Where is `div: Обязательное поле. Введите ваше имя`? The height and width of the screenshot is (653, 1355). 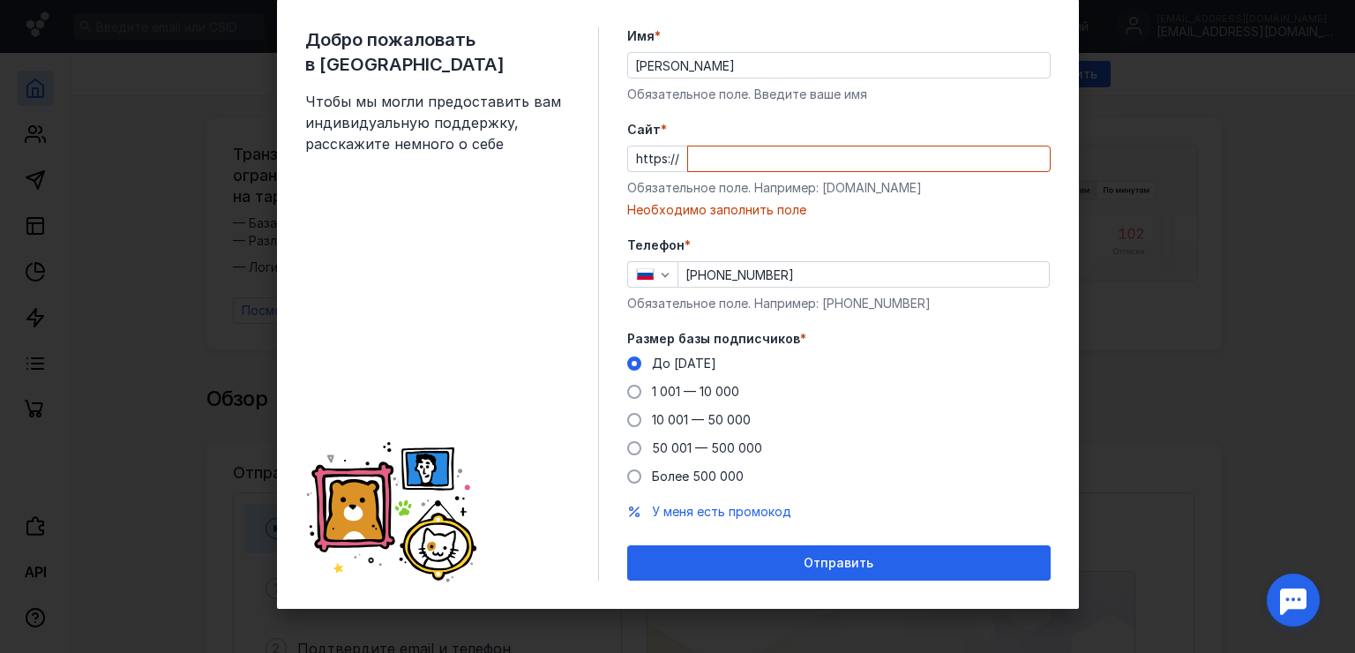 div: Обязательное поле. Введите ваше имя is located at coordinates (839, 94).